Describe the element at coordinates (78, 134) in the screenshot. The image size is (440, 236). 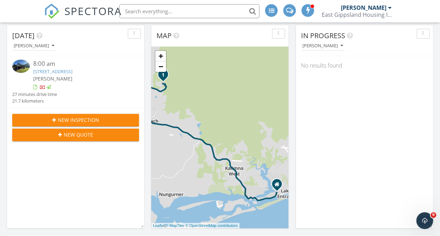
I see `span: New Quote` at that location.